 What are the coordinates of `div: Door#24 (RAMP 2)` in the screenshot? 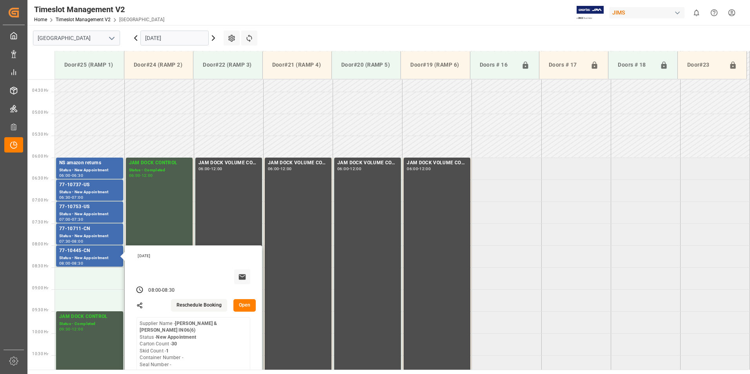 It's located at (158, 65).